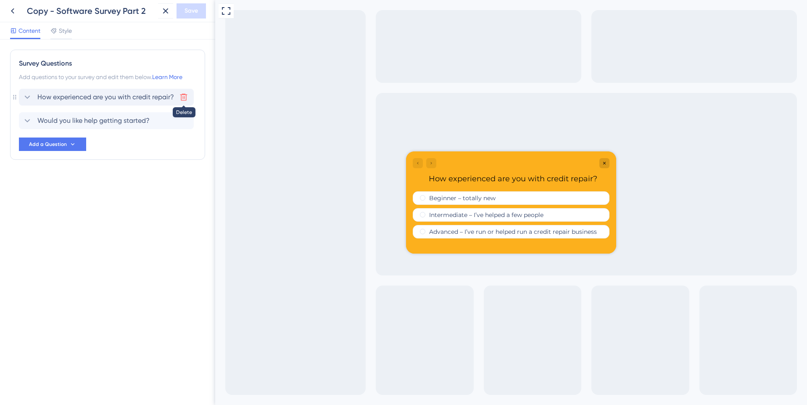 This screenshot has width=807, height=405. Describe the element at coordinates (108, 77) in the screenshot. I see `div: Add questions to your survey and edit them below.` at that location.